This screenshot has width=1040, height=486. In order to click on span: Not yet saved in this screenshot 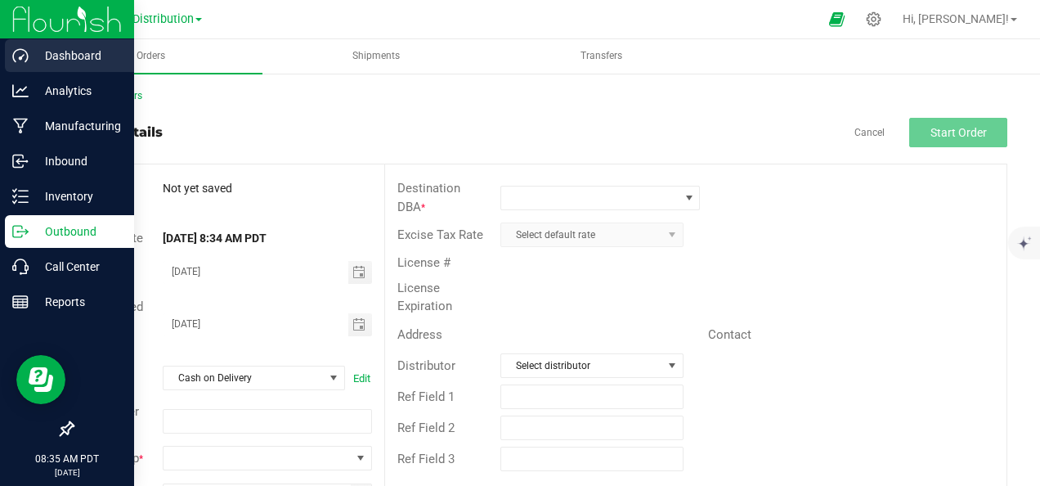, I will do `click(197, 188)`.